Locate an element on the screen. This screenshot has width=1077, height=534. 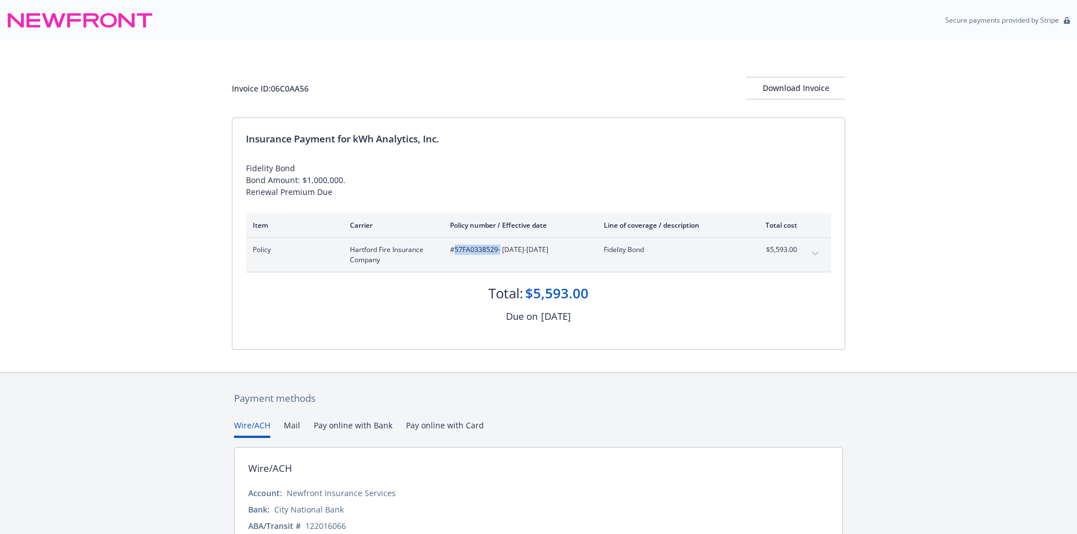
div: 122016066 is located at coordinates (326, 526).